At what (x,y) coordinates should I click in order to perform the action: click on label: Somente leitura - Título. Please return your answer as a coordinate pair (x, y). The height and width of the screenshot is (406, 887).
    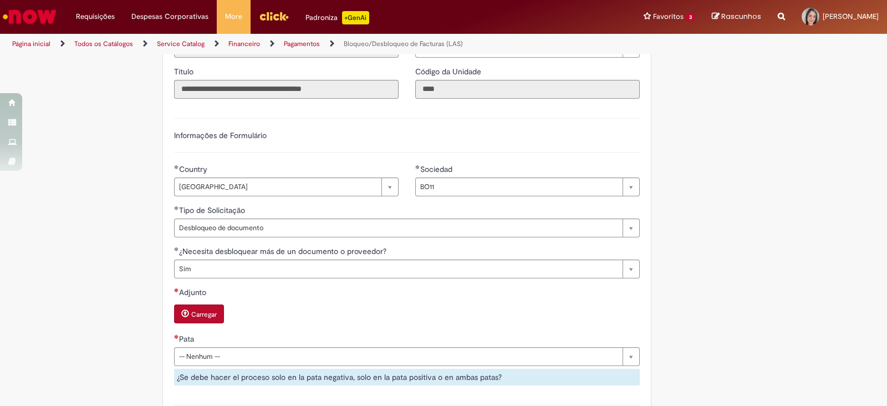
    Looking at the image, I should click on (185, 71).